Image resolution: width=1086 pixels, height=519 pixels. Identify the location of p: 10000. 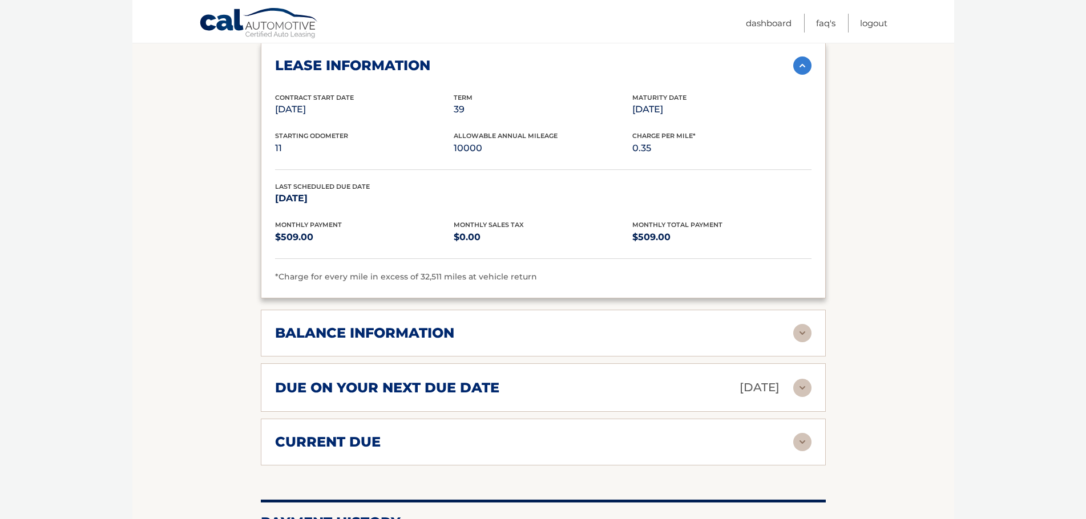
(543, 148).